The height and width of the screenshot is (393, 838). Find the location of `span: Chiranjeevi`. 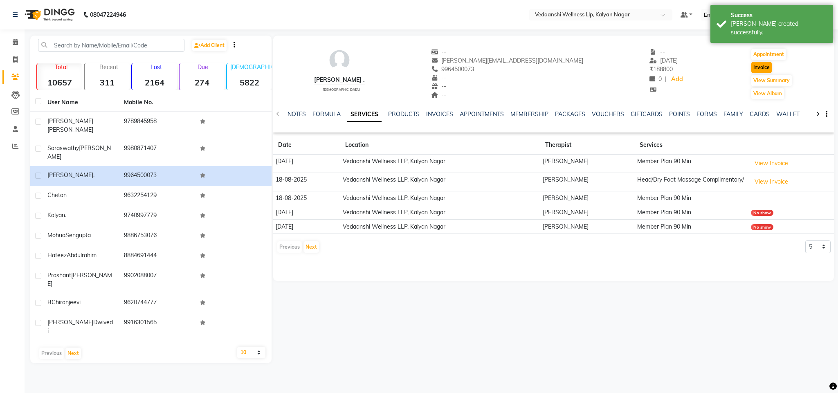

span: Chiranjeevi is located at coordinates (66, 302).